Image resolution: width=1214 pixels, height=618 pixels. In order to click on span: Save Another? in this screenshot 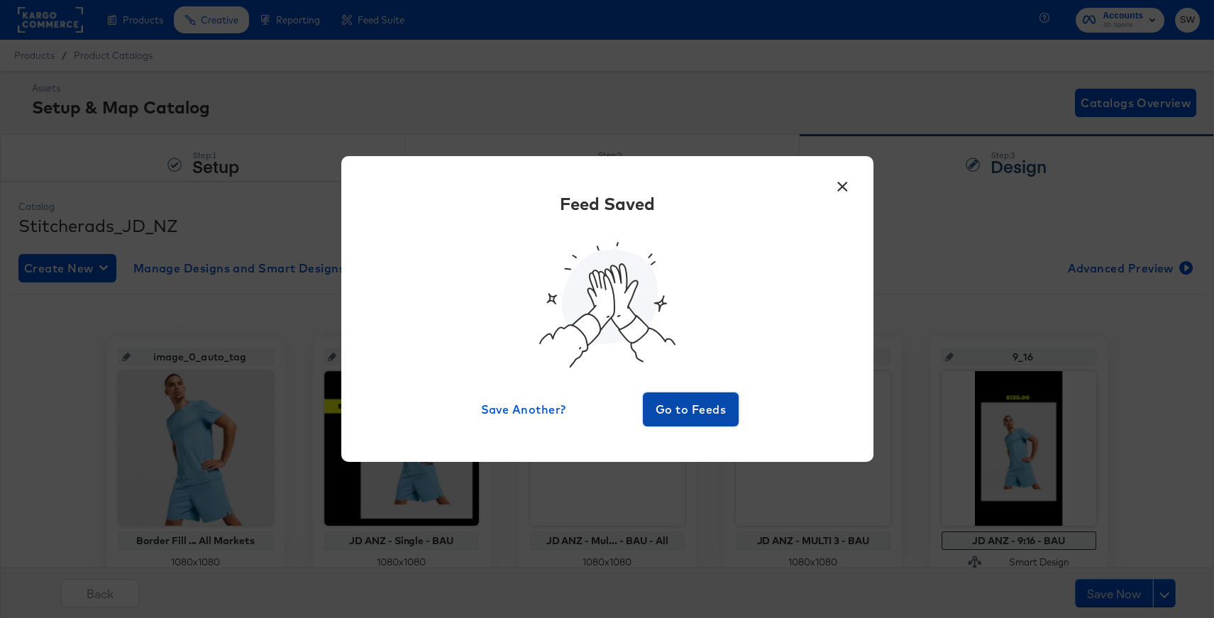, I will do `click(524, 409)`.